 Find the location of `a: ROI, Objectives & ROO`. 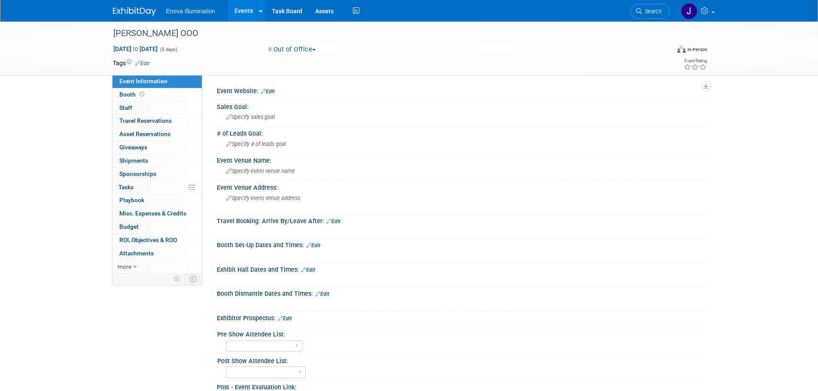

a: ROI, Objectives & ROO is located at coordinates (157, 240).